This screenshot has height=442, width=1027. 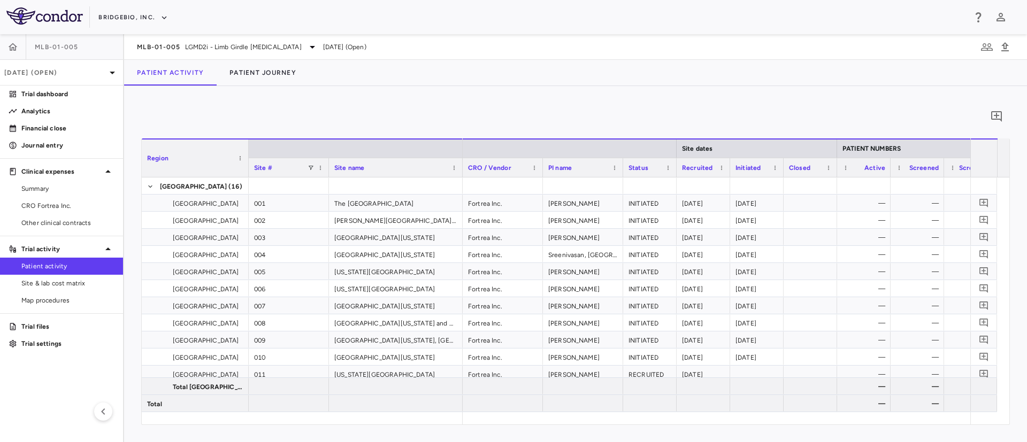 What do you see at coordinates (489, 168) in the screenshot?
I see `span: CRO / Vendor` at bounding box center [489, 168].